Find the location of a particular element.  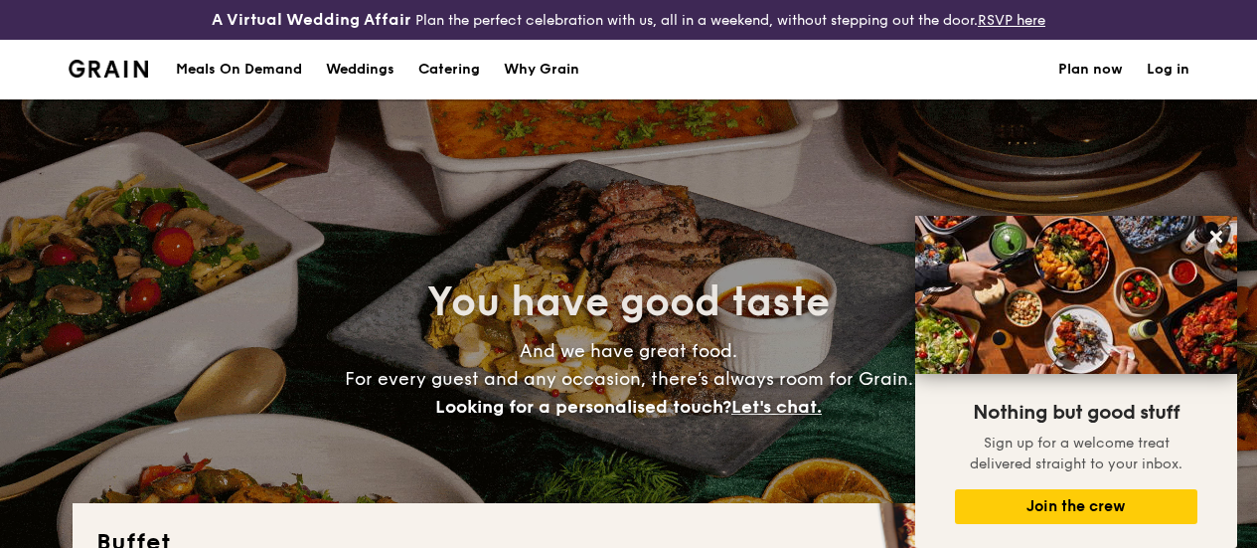

span: And we have great food. For every guest and any occasion, there’s always room for Grain. is located at coordinates (629, 379).